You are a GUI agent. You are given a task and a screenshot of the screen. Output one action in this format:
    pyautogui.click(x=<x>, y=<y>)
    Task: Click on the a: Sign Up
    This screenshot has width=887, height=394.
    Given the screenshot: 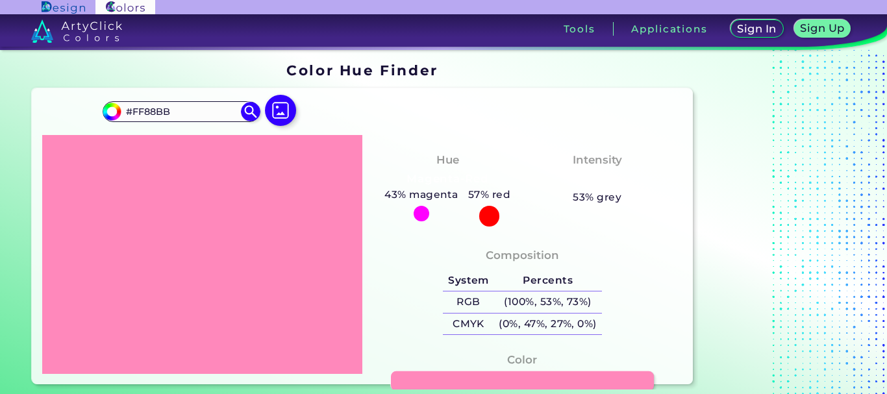 What is the action you would take?
    pyautogui.click(x=822, y=29)
    